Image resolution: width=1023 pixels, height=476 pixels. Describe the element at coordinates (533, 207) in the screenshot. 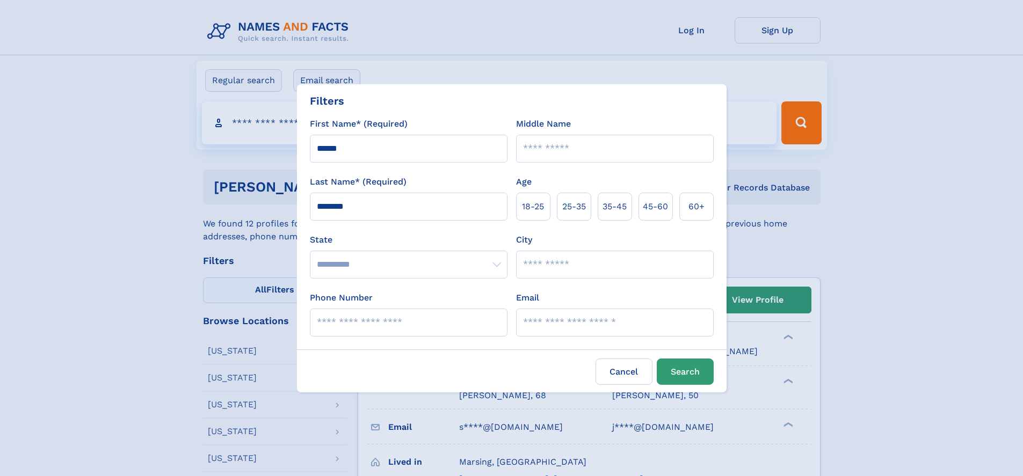

I see `span: 18‑25` at that location.